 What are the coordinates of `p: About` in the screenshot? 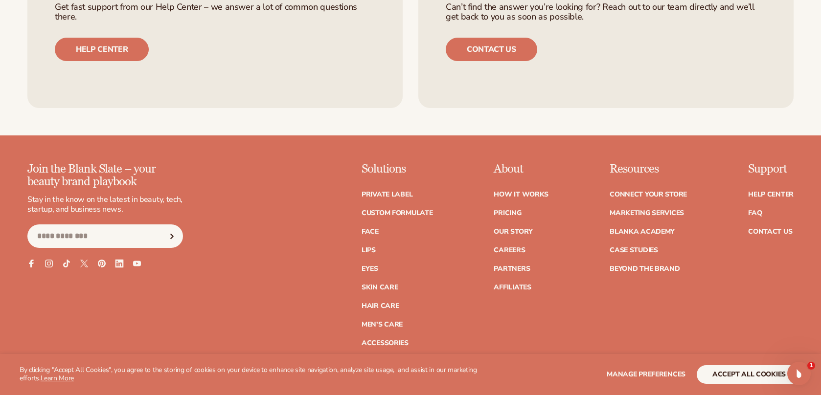 It's located at (521, 169).